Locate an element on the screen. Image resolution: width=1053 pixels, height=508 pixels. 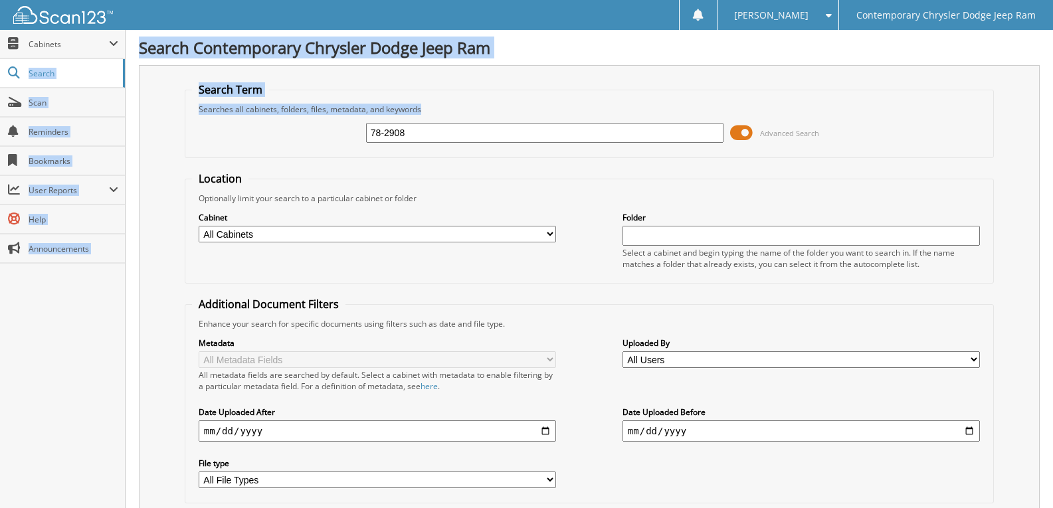
img: scan123-logo-white.svg is located at coordinates (63, 15).